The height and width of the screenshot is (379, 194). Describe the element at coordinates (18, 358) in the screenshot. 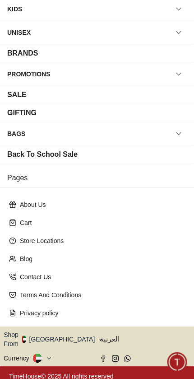

I see `div: Currency` at that location.